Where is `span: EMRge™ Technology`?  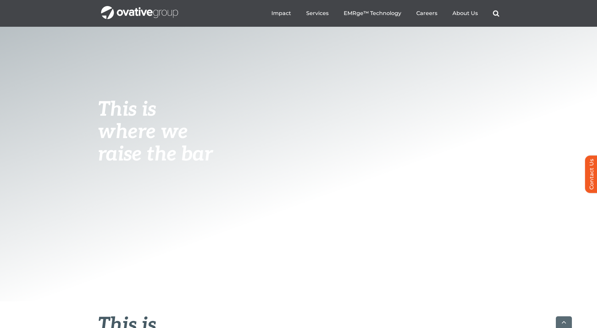
span: EMRge™ Technology is located at coordinates (372, 13).